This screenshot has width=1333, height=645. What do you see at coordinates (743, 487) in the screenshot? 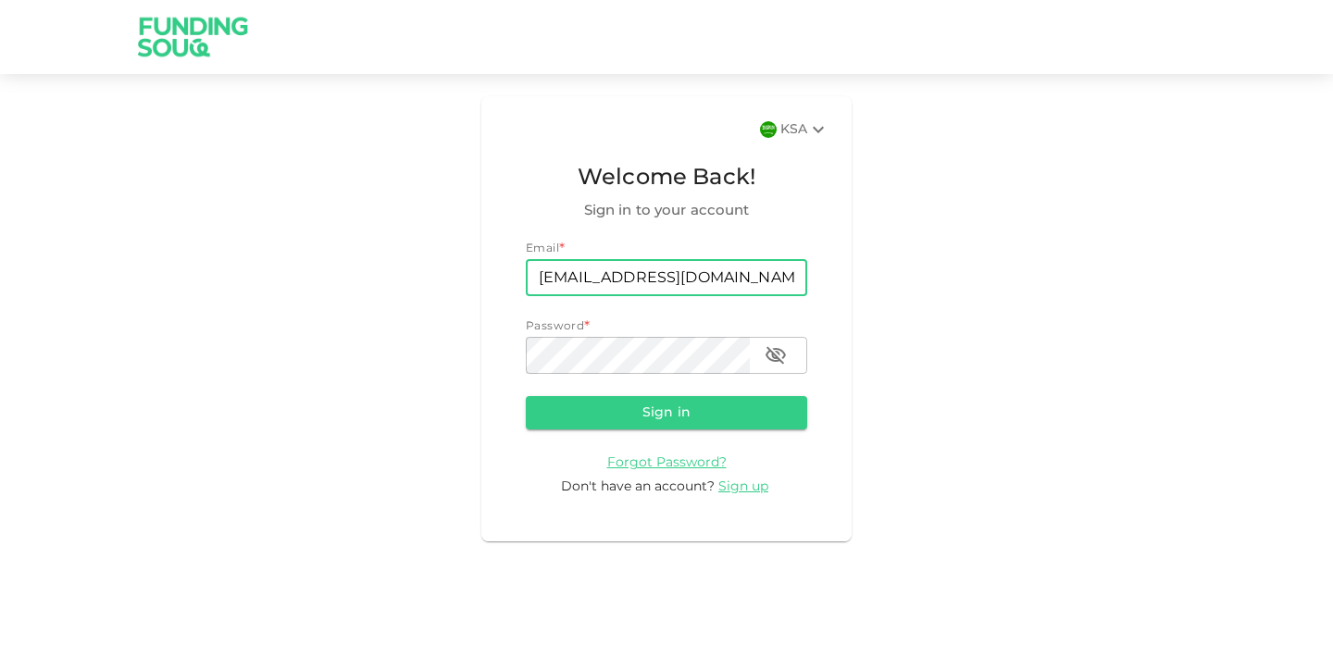
I see `span: Sign up` at bounding box center [743, 487].